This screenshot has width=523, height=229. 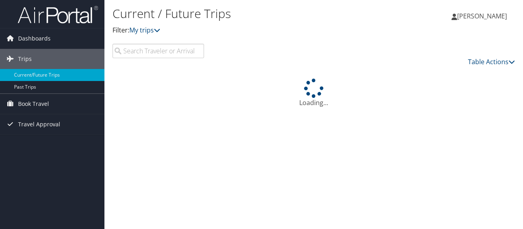 What do you see at coordinates (491, 62) in the screenshot?
I see `a: Table Actions` at bounding box center [491, 62].